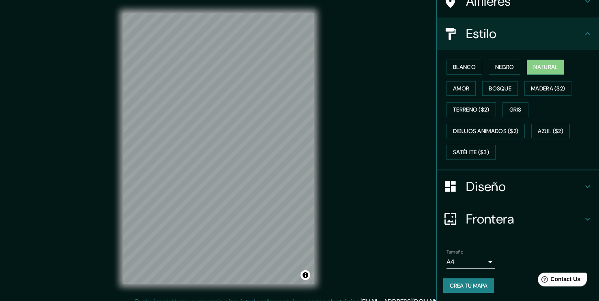 This screenshot has width=599, height=301. Describe the element at coordinates (547, 88) in the screenshot. I see `button: Madera ($2)` at that location.